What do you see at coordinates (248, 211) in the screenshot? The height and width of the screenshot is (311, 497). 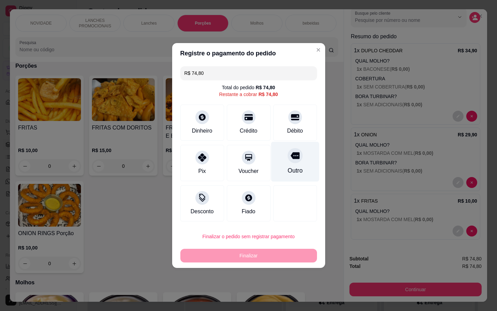 I see `div: Fiado` at bounding box center [248, 211].